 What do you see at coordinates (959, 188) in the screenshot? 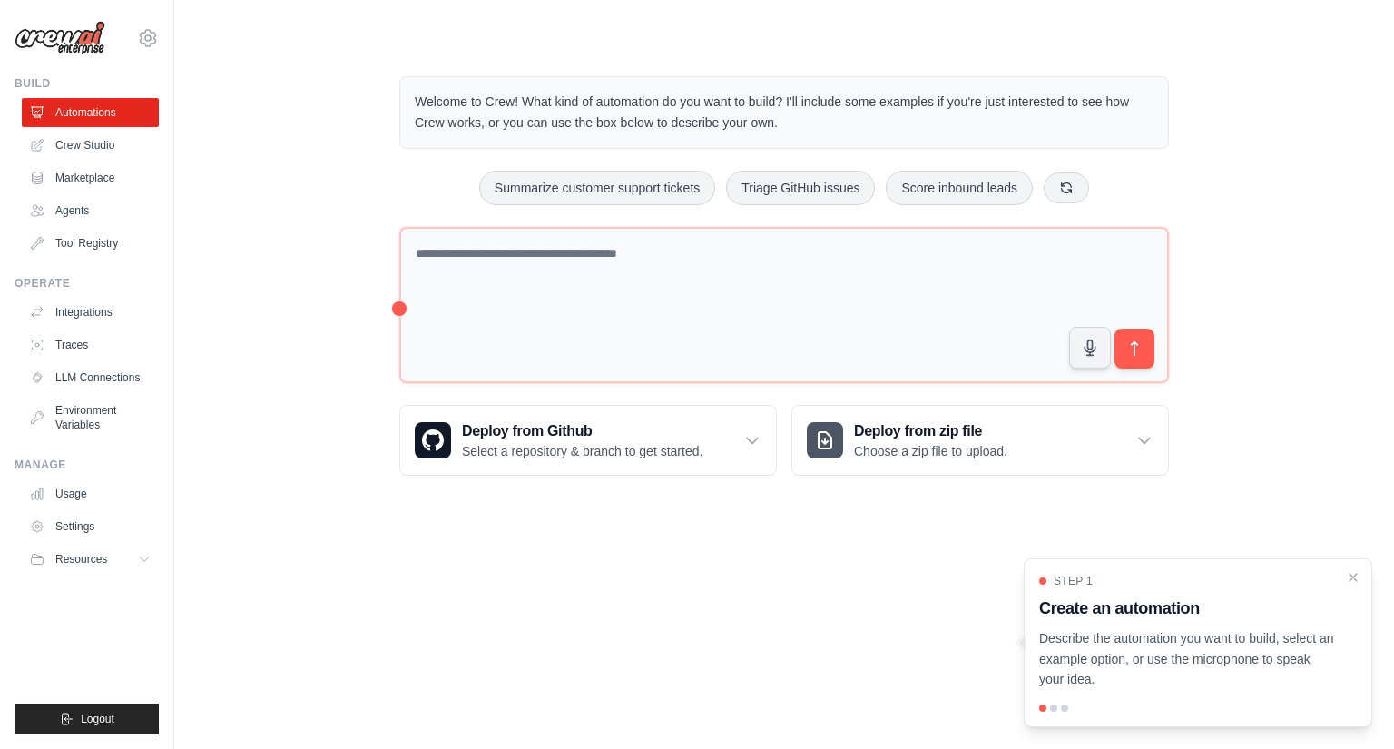
I see `button: Score inbound leads` at bounding box center [959, 188].